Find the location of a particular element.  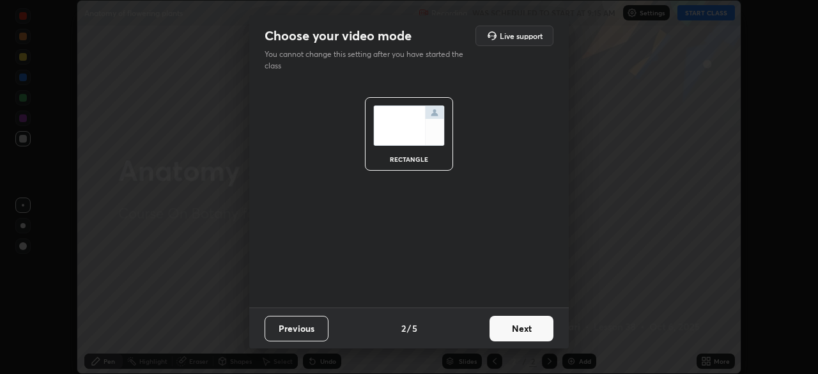

h2: Choose your video mode is located at coordinates (338, 36).